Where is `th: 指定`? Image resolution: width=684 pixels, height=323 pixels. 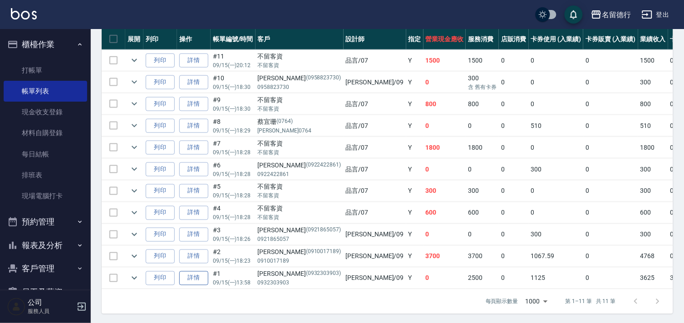 th: 指定 is located at coordinates (415, 39).